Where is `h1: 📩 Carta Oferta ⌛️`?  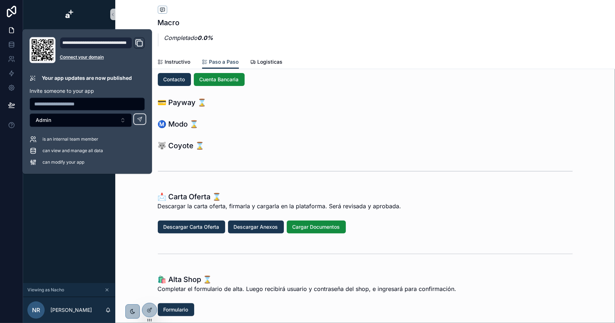
h1: 📩 Carta Oferta ⌛️ is located at coordinates (279, 197).